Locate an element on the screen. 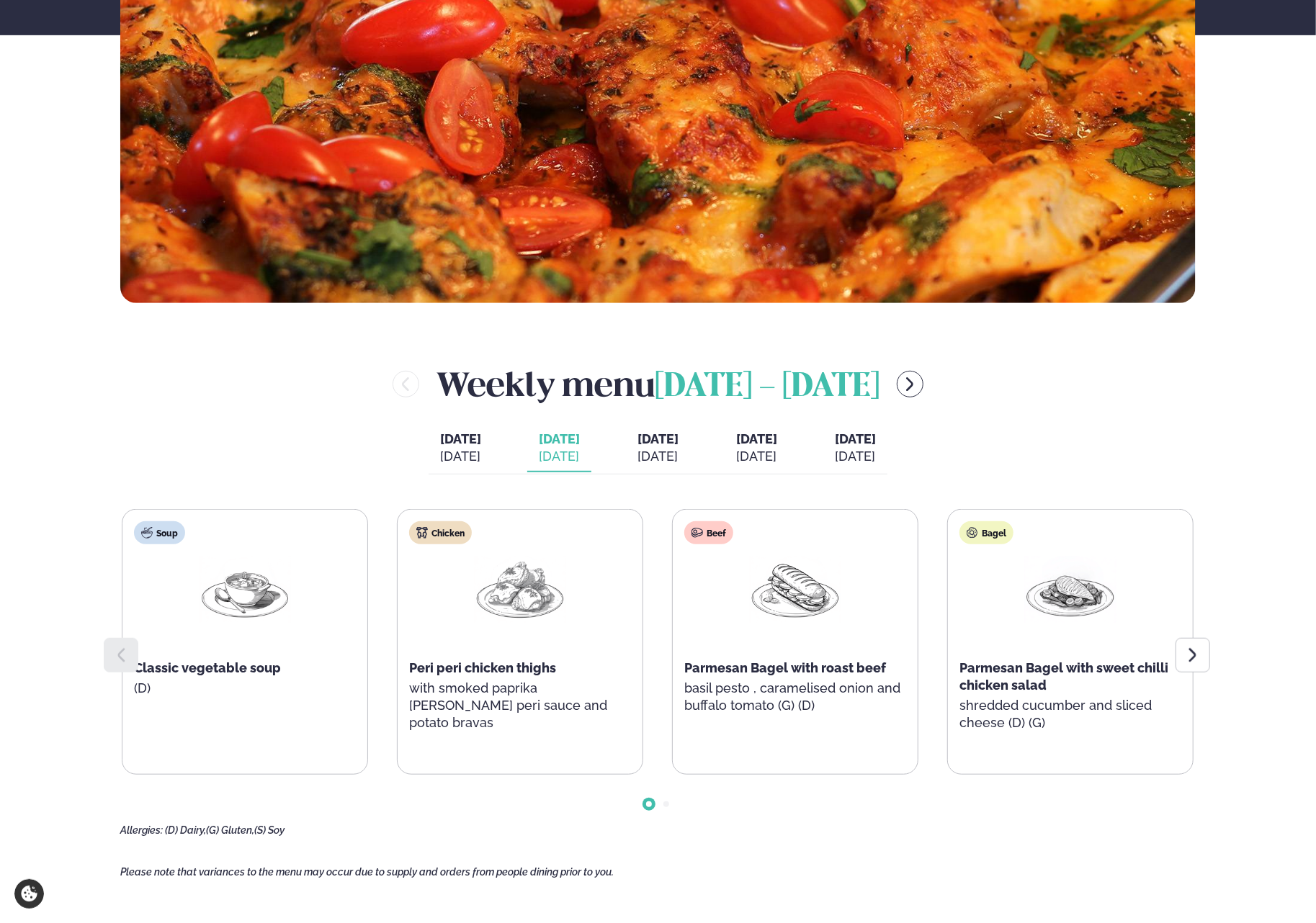  span: Go to slide 1 is located at coordinates (649, 804).